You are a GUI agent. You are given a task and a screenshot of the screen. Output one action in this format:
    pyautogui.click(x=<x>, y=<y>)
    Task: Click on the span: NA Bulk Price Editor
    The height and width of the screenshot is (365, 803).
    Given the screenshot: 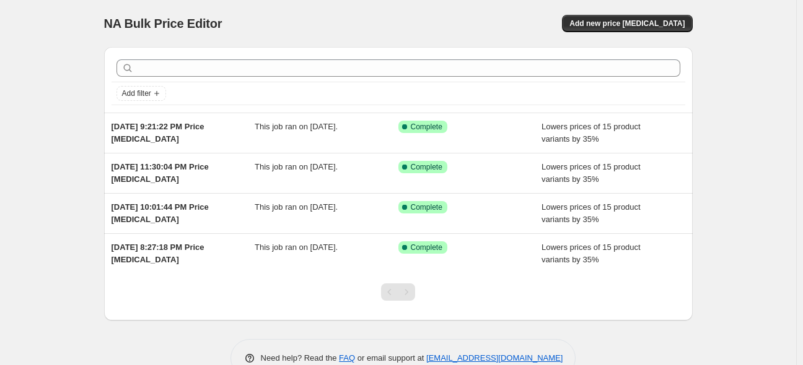 What is the action you would take?
    pyautogui.click(x=163, y=24)
    